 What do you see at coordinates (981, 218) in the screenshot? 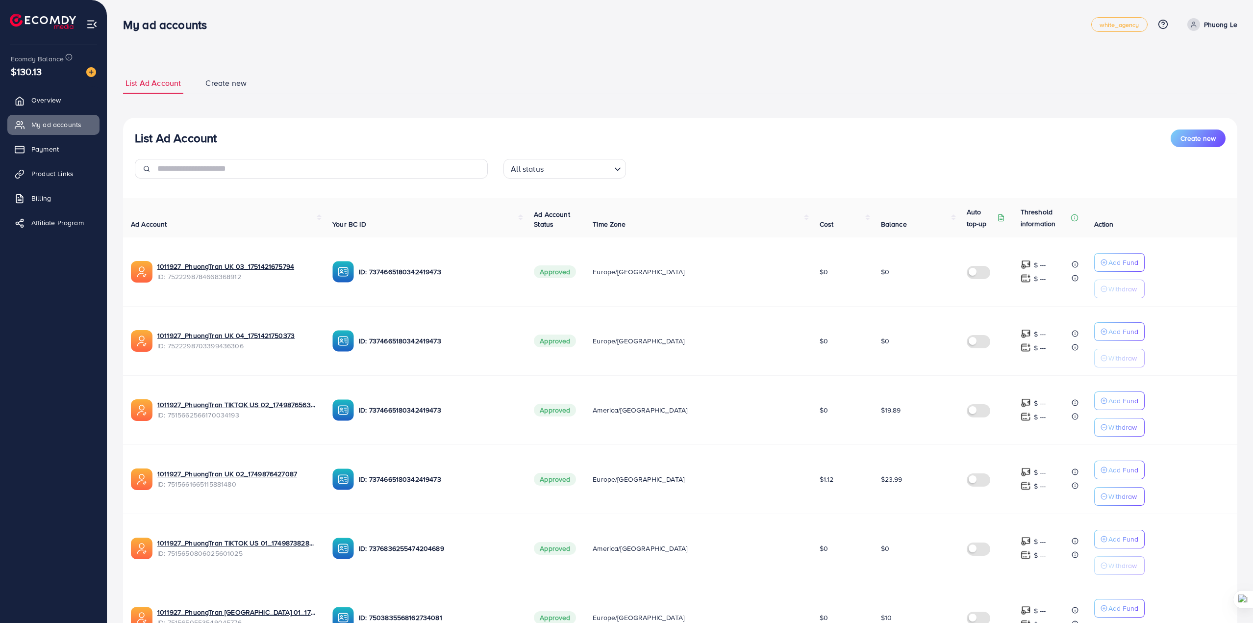
I see `p: Auto top-up` at bounding box center [981, 218].